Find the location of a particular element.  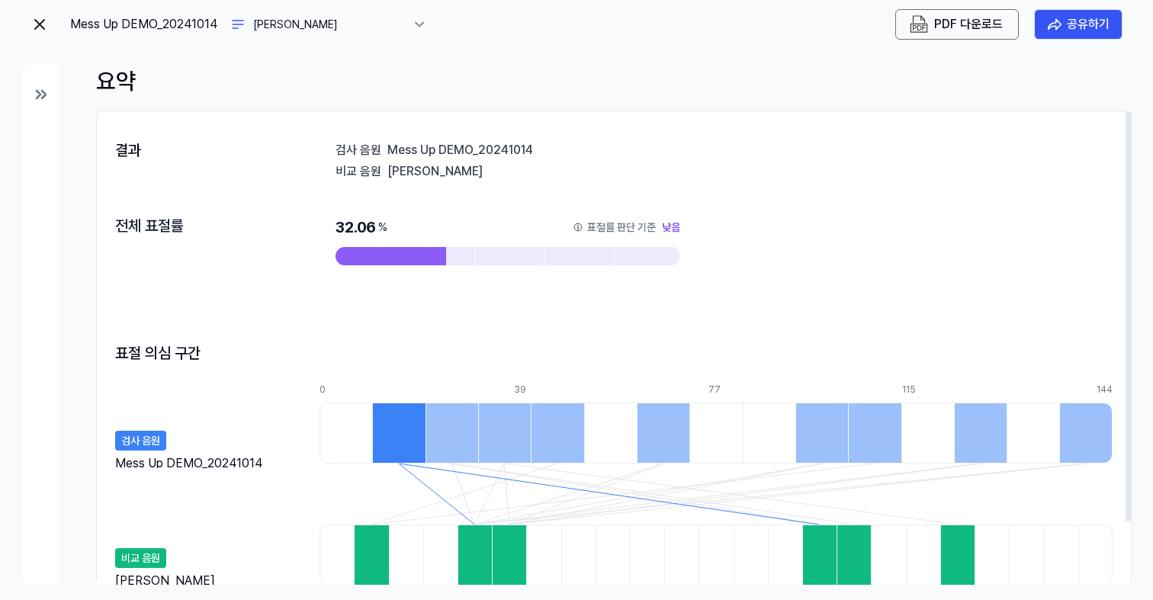

div: 144 is located at coordinates (1104, 390).